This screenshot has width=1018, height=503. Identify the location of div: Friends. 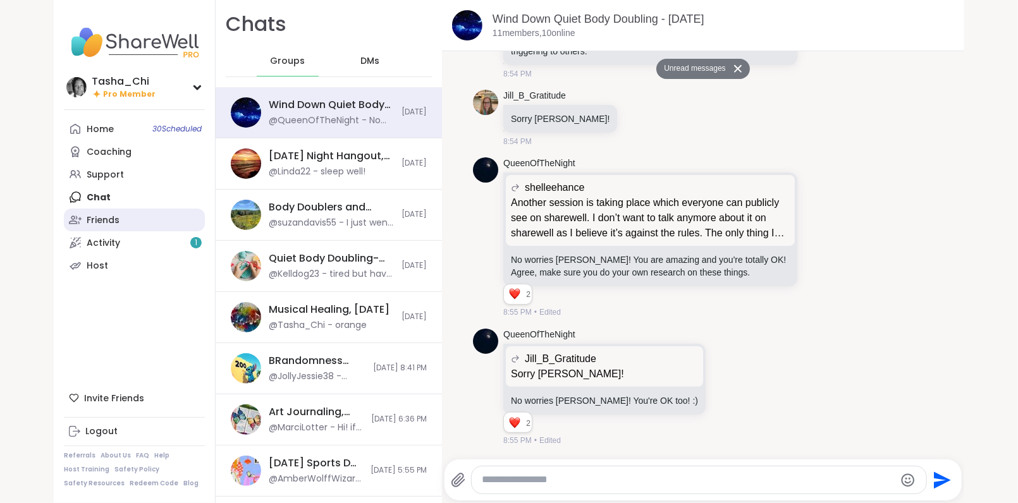
(103, 221).